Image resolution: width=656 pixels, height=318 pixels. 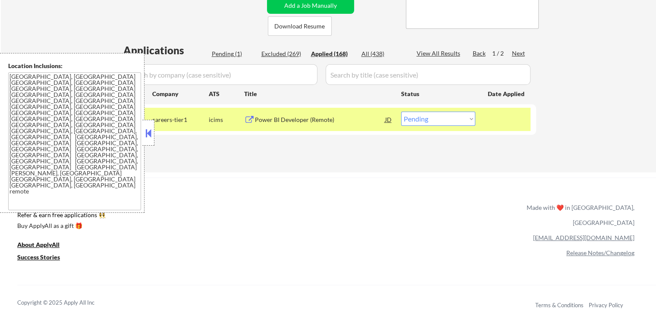 I want to click on a: Buy ApplyAll as a gift 🎁, so click(x=60, y=226).